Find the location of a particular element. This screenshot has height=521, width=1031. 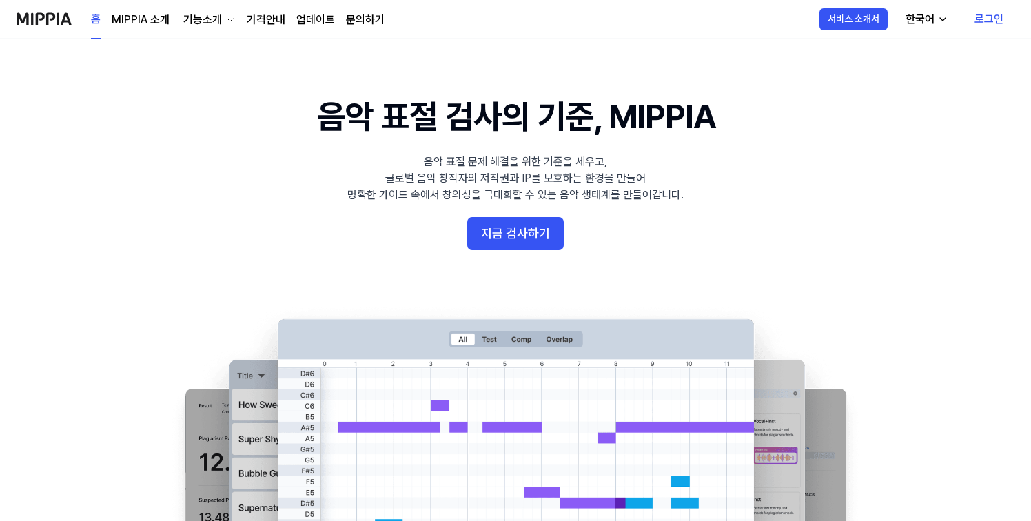

a: 홈 is located at coordinates (96, 19).